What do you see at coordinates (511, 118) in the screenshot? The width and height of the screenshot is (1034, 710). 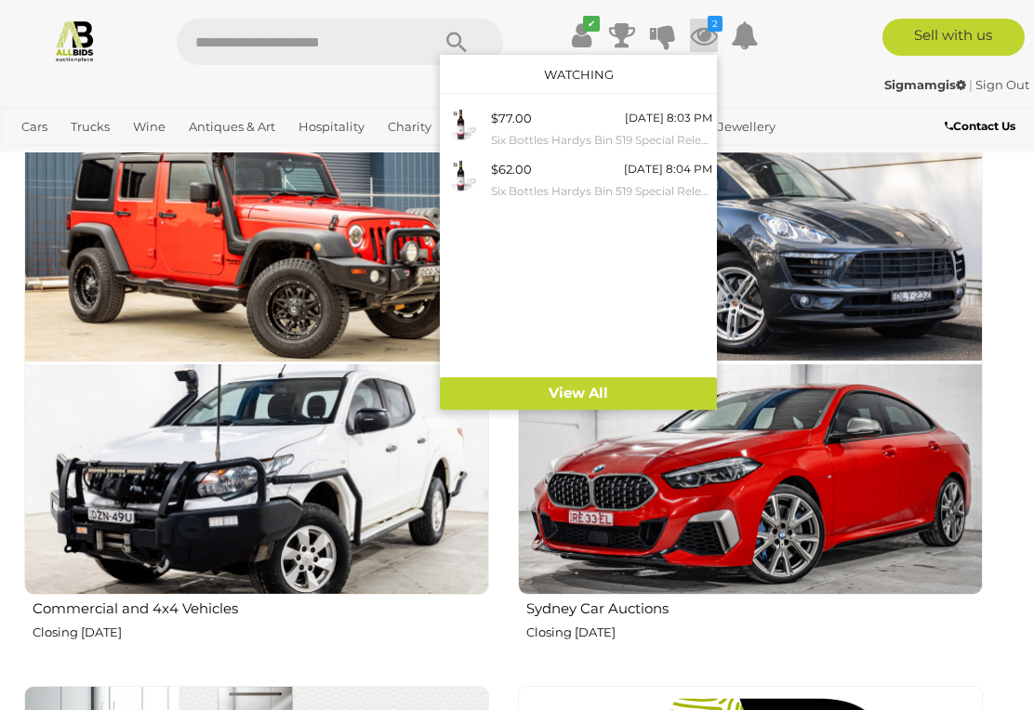 I see `span: $77.00` at bounding box center [511, 118].